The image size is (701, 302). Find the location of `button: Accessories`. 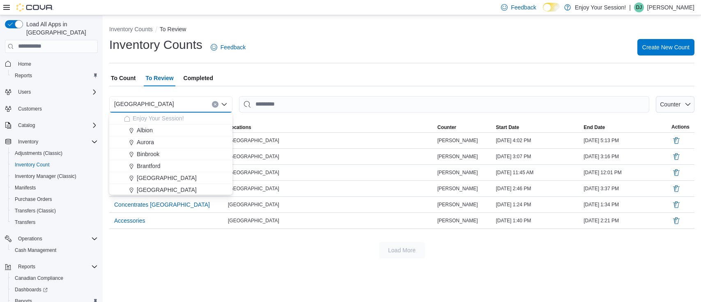

button: Accessories is located at coordinates (129, 220).